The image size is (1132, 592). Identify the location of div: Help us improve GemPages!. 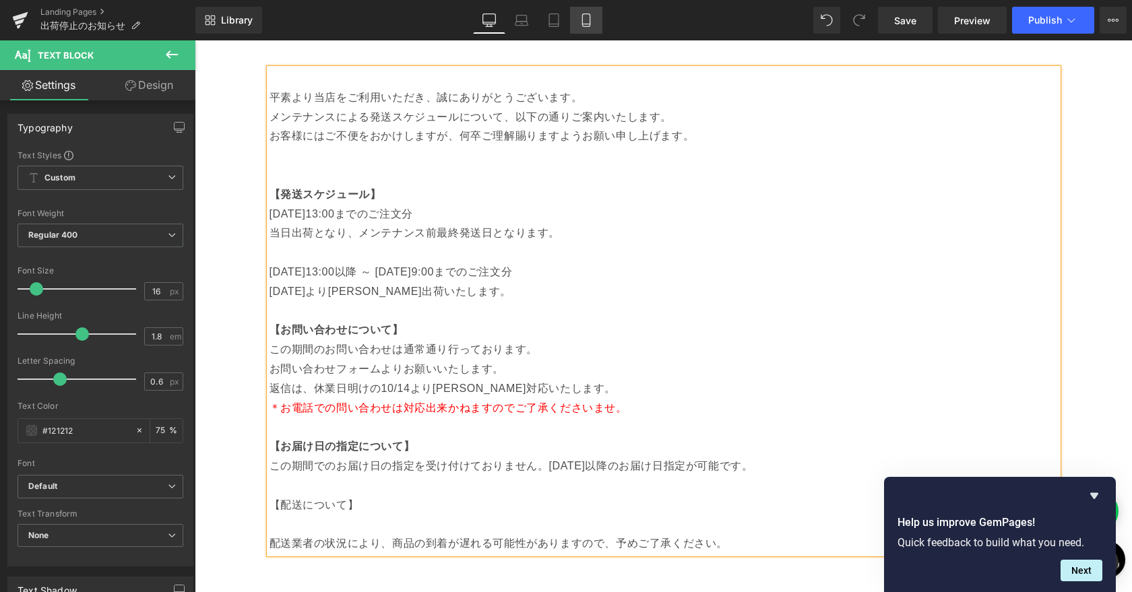
(1000, 534).